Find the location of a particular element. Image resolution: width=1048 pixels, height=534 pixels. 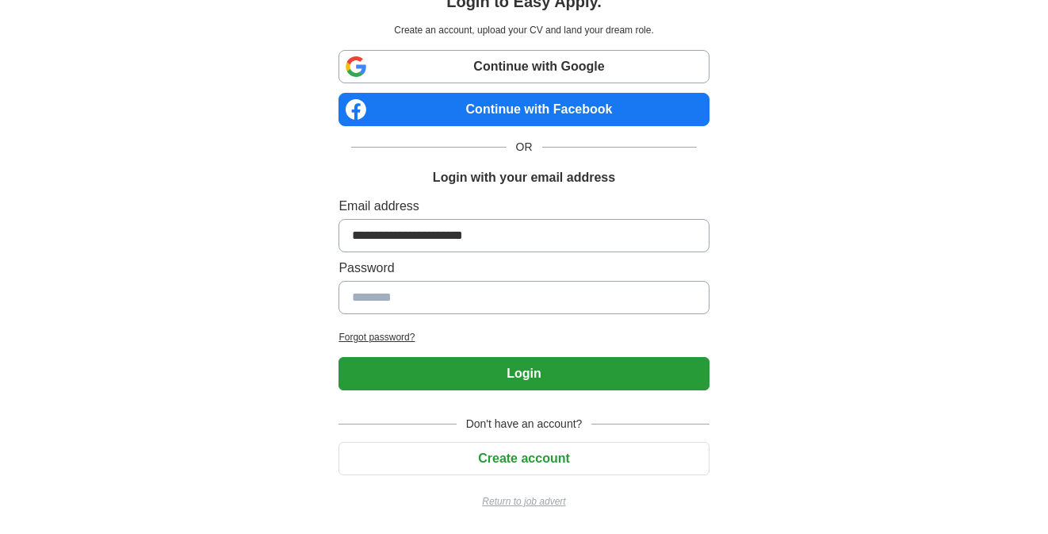

span: OR is located at coordinates (524, 147).